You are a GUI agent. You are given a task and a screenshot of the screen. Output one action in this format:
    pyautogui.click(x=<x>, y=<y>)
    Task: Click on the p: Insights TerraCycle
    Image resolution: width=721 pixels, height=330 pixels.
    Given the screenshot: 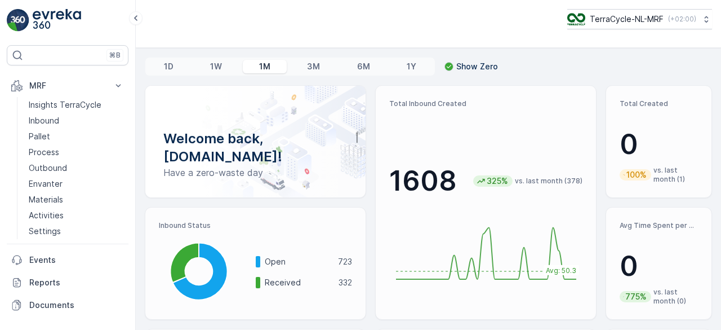 What is the action you would take?
    pyautogui.click(x=65, y=105)
    